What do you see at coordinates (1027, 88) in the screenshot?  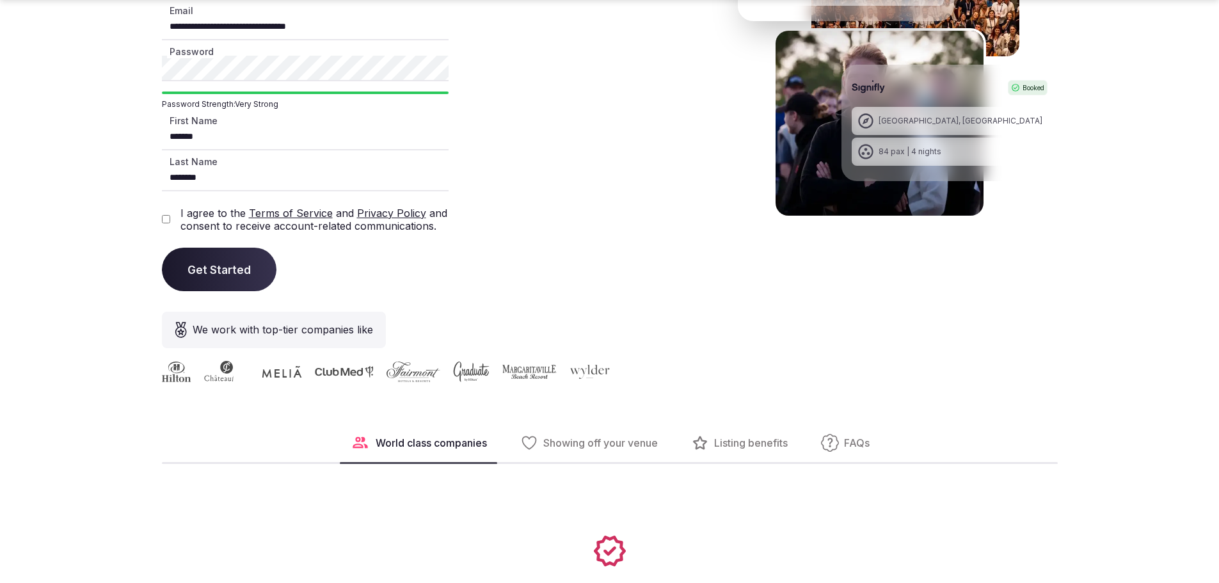 I see `div: Booked` at bounding box center [1027, 88].